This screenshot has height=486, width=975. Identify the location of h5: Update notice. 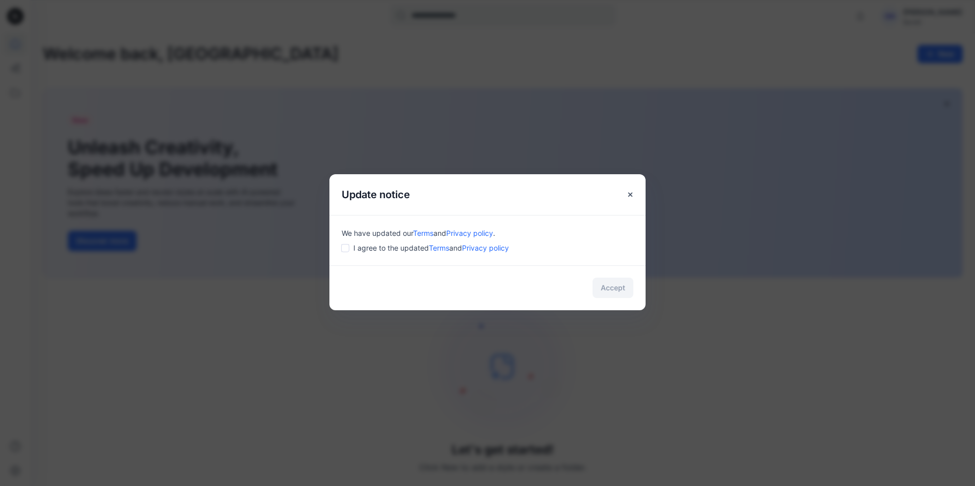
(376, 195).